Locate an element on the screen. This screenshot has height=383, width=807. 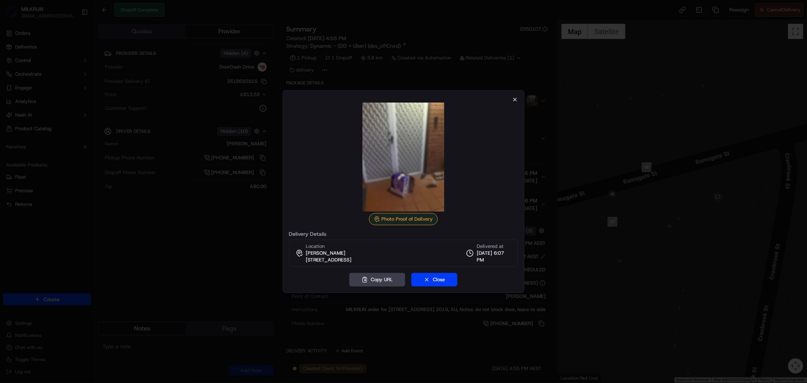
img: photo_proof_of_delivery image is located at coordinates (403, 157).